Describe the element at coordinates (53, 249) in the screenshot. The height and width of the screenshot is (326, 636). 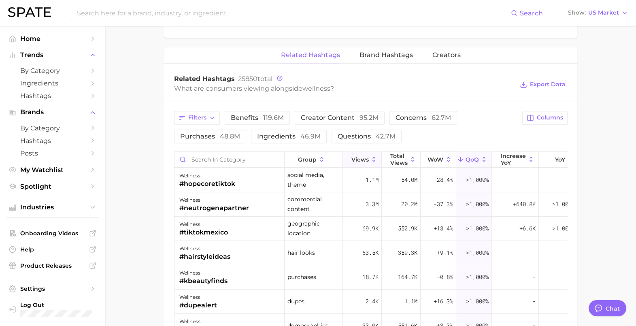
I see `span: Help` at that location.